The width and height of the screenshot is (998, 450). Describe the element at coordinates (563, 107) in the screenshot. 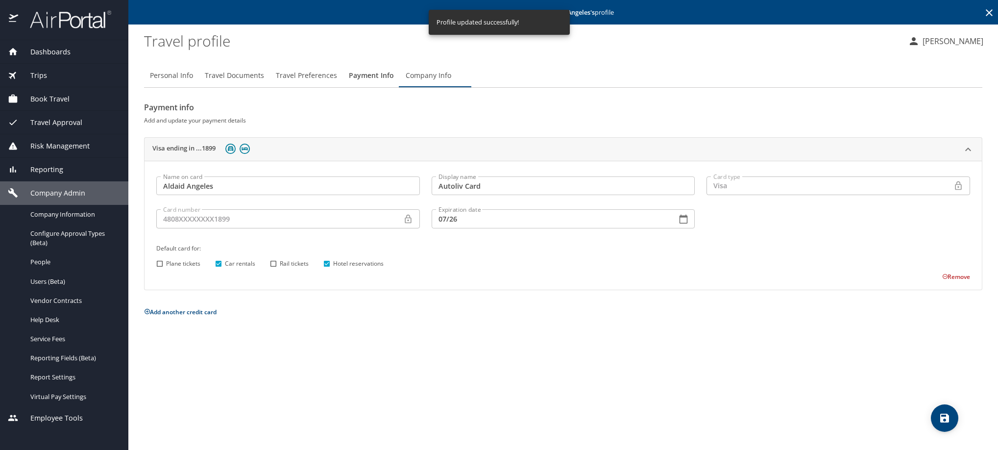

I see `h2: Payment info` at that location.